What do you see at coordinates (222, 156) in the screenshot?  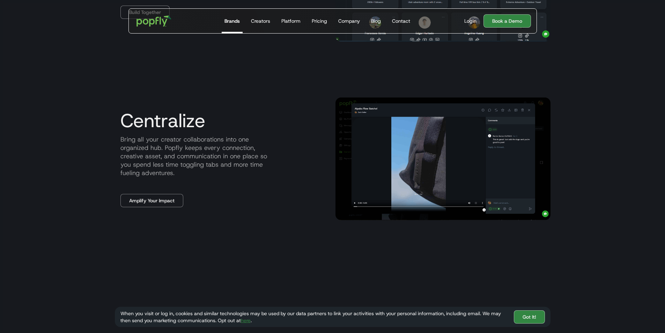 I see `p: Bring all your creator collaborations into one organized hub. Popfly keeps every connection, crea...` at bounding box center [222, 156].